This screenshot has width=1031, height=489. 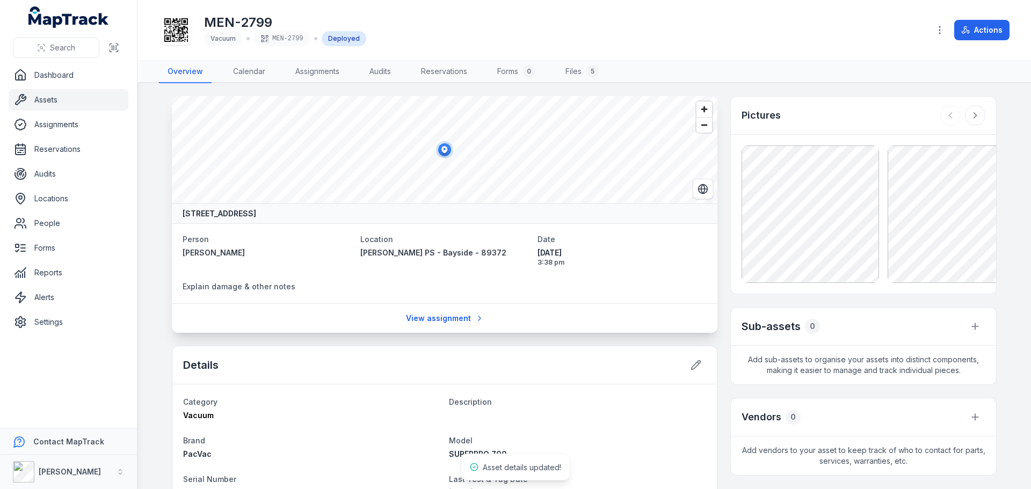 What do you see at coordinates (197, 454) in the screenshot?
I see `span: PacVac` at bounding box center [197, 454].